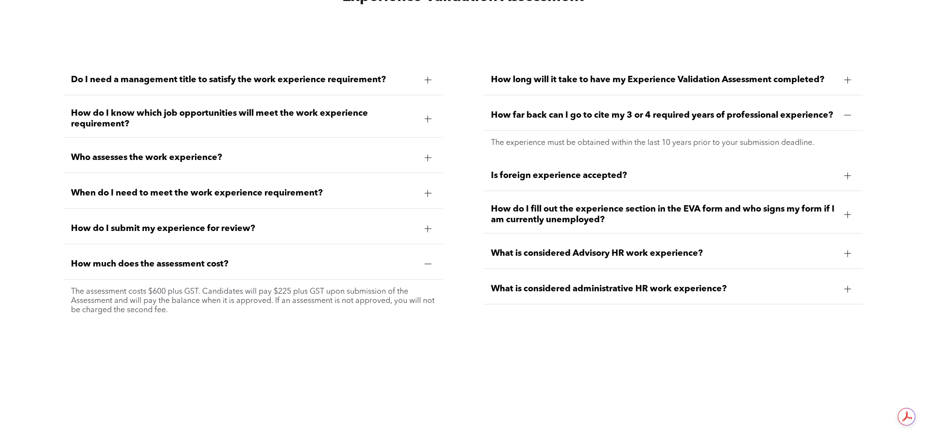 Image resolution: width=926 pixels, height=443 pixels. I want to click on span: Who assesses the work experience?, so click(244, 158).